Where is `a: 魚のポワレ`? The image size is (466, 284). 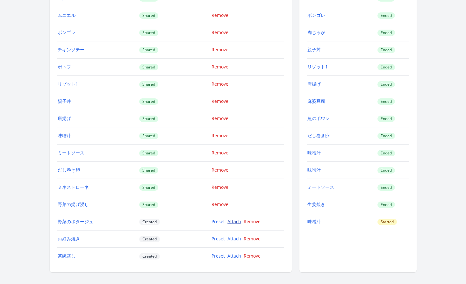 a: 魚のポワレ is located at coordinates (319, 118).